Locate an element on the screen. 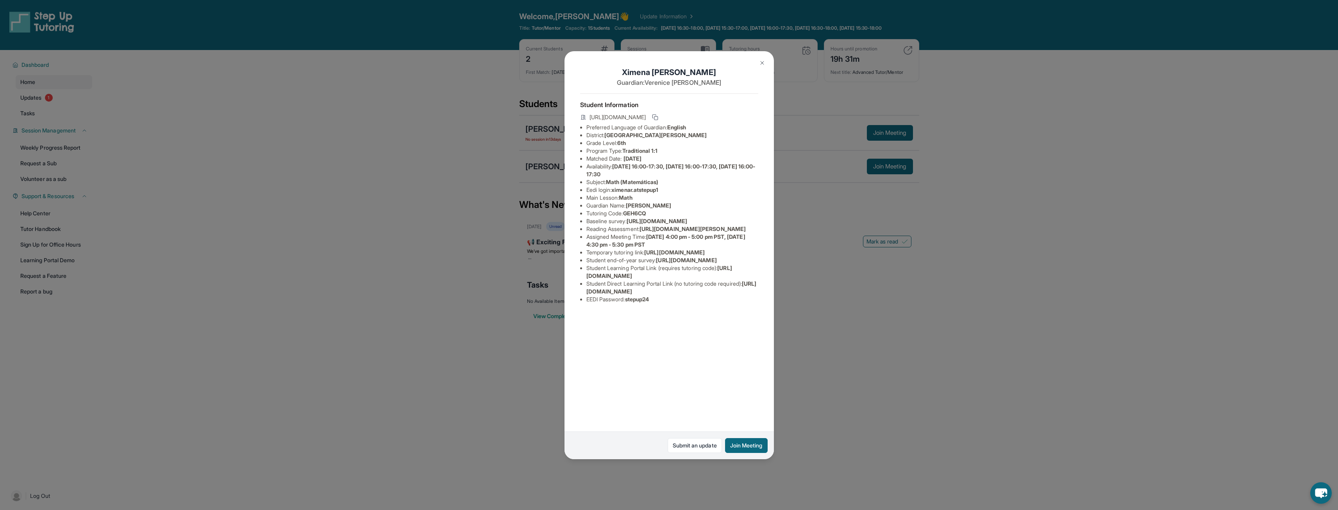 This screenshot has width=1338, height=510. li: Main Lesson : is located at coordinates (672, 198).